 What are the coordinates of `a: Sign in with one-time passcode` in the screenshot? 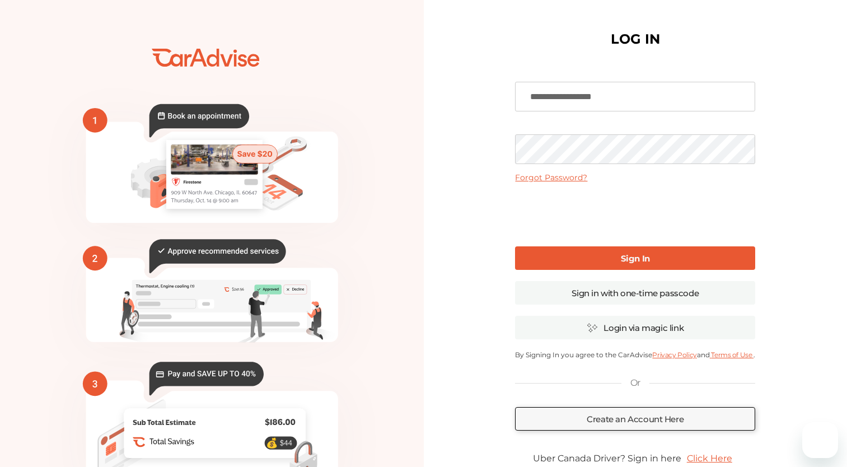 It's located at (635, 293).